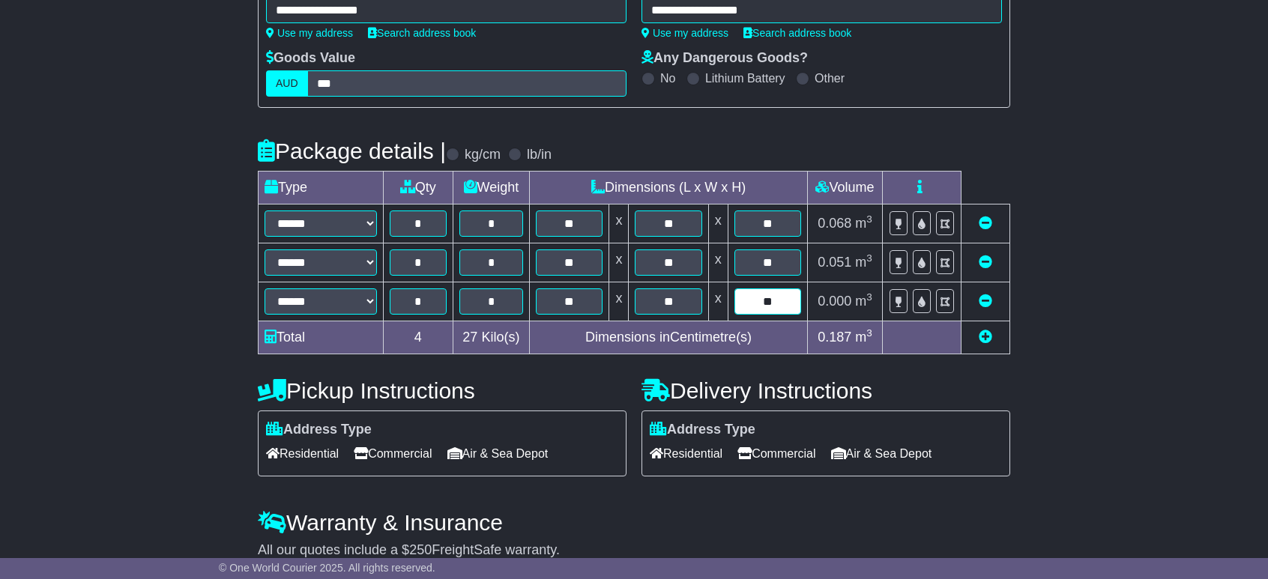  I want to click on label: Lithium Battery, so click(745, 78).